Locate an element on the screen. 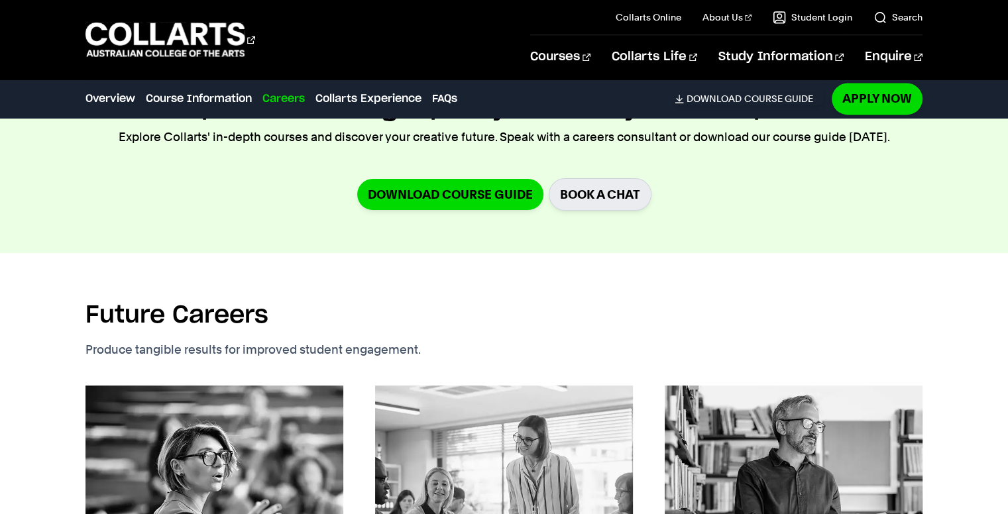 This screenshot has width=1008, height=514. a: Courses is located at coordinates (560, 57).